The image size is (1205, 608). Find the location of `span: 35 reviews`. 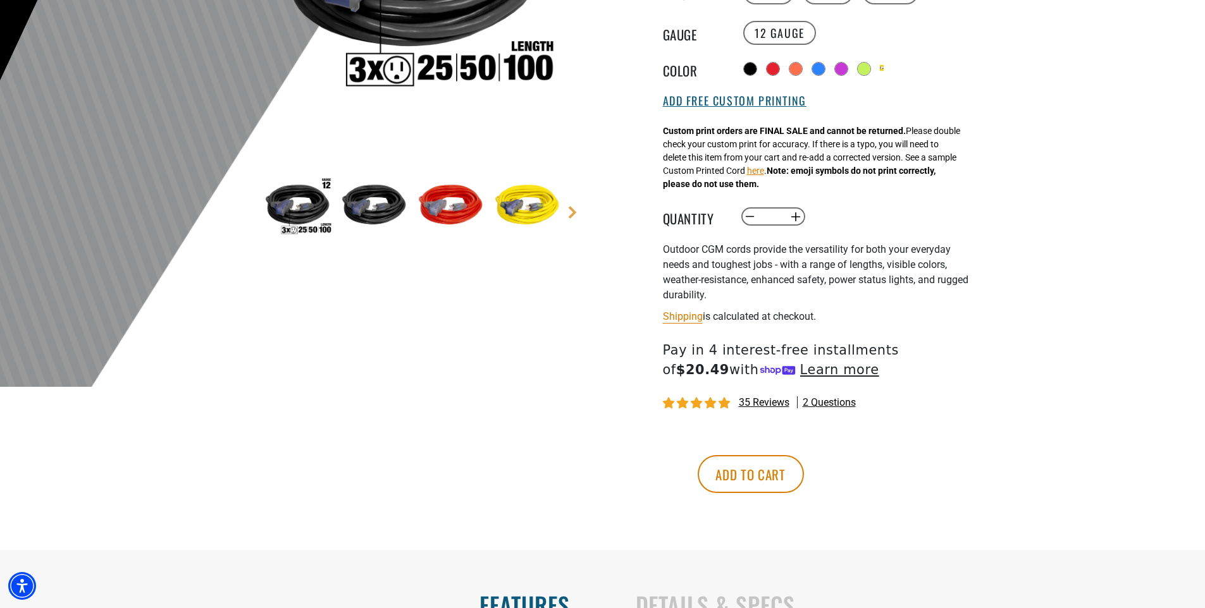

span: 35 reviews is located at coordinates (764, 402).